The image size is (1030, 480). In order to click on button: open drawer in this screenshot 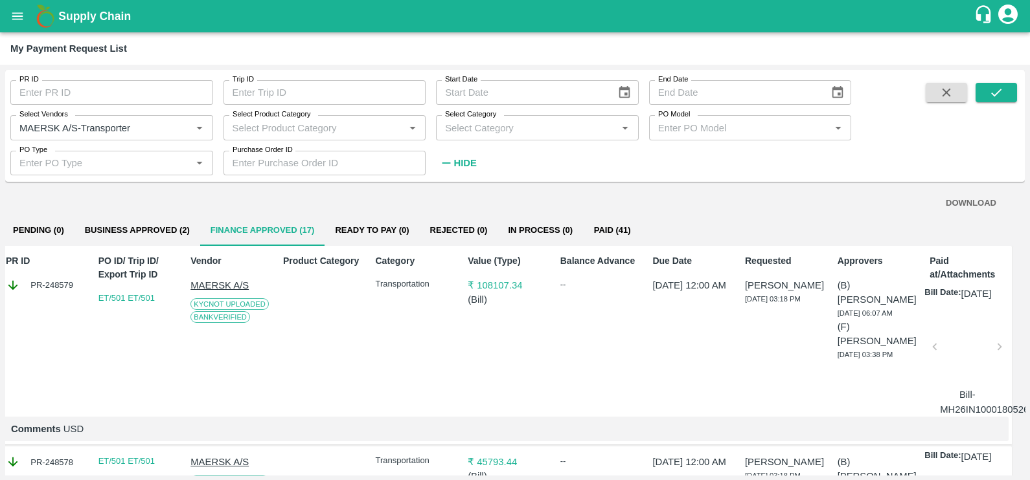, I will do `click(17, 16)`.